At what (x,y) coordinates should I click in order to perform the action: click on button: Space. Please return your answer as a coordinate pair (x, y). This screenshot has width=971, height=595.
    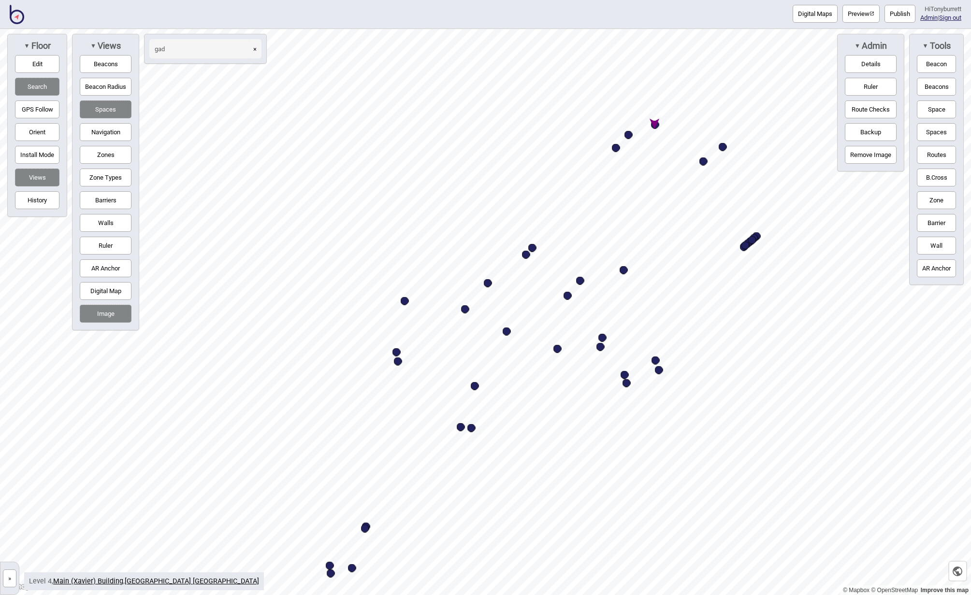
    Looking at the image, I should click on (936, 109).